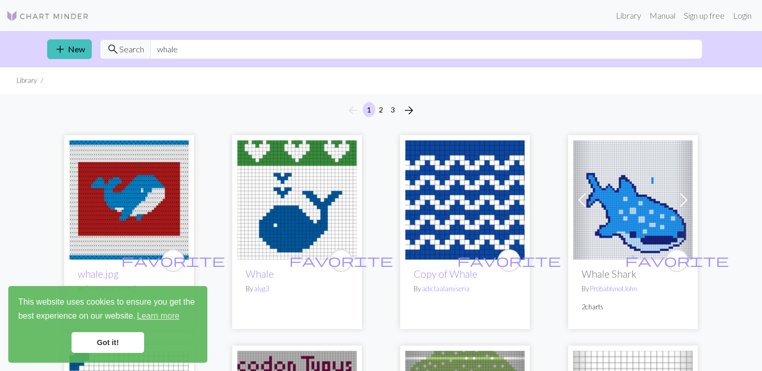 This screenshot has width=762, height=371. Describe the element at coordinates (633, 199) in the screenshot. I see `a: aa00ae5921334b0dc1ec3a5688ac4dfd.jpg` at that location.